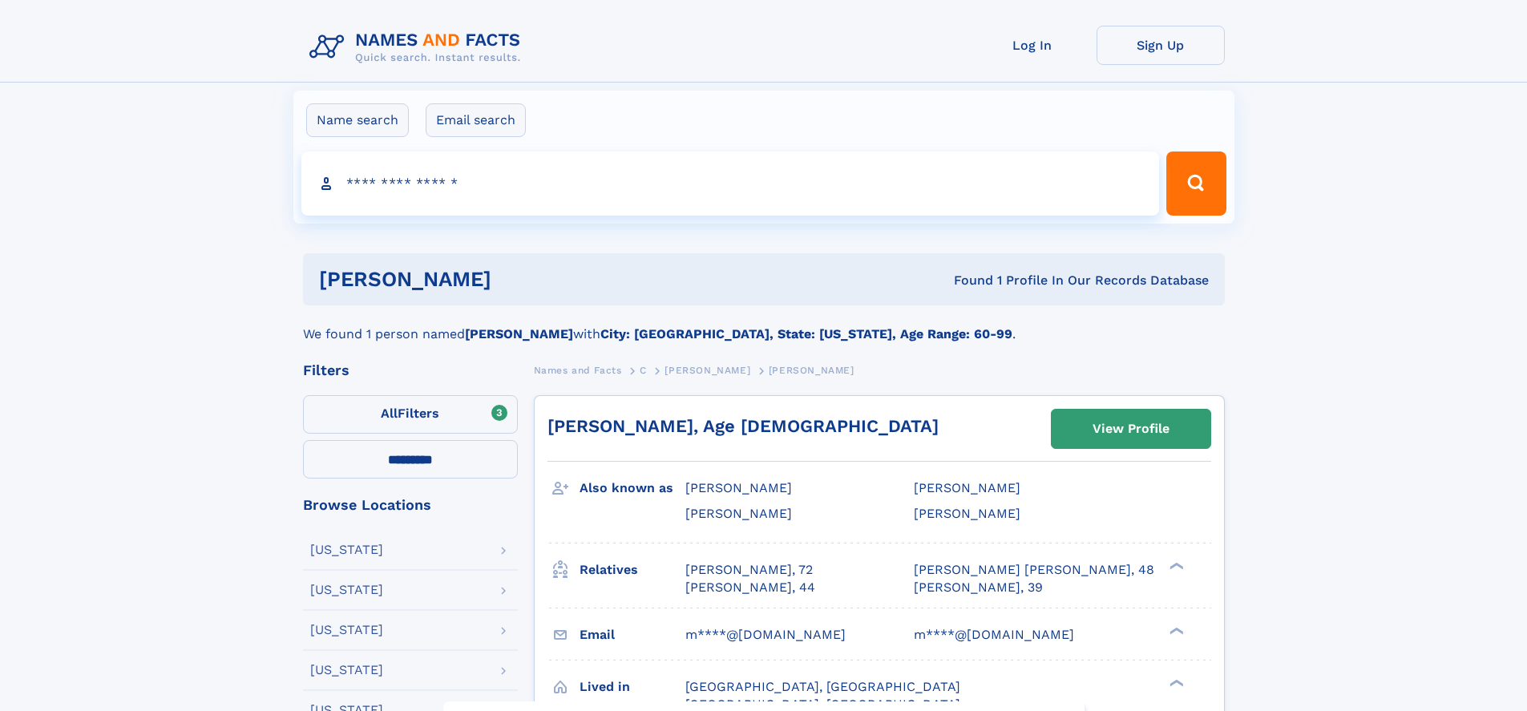 The height and width of the screenshot is (711, 1527). I want to click on input: search input, so click(730, 184).